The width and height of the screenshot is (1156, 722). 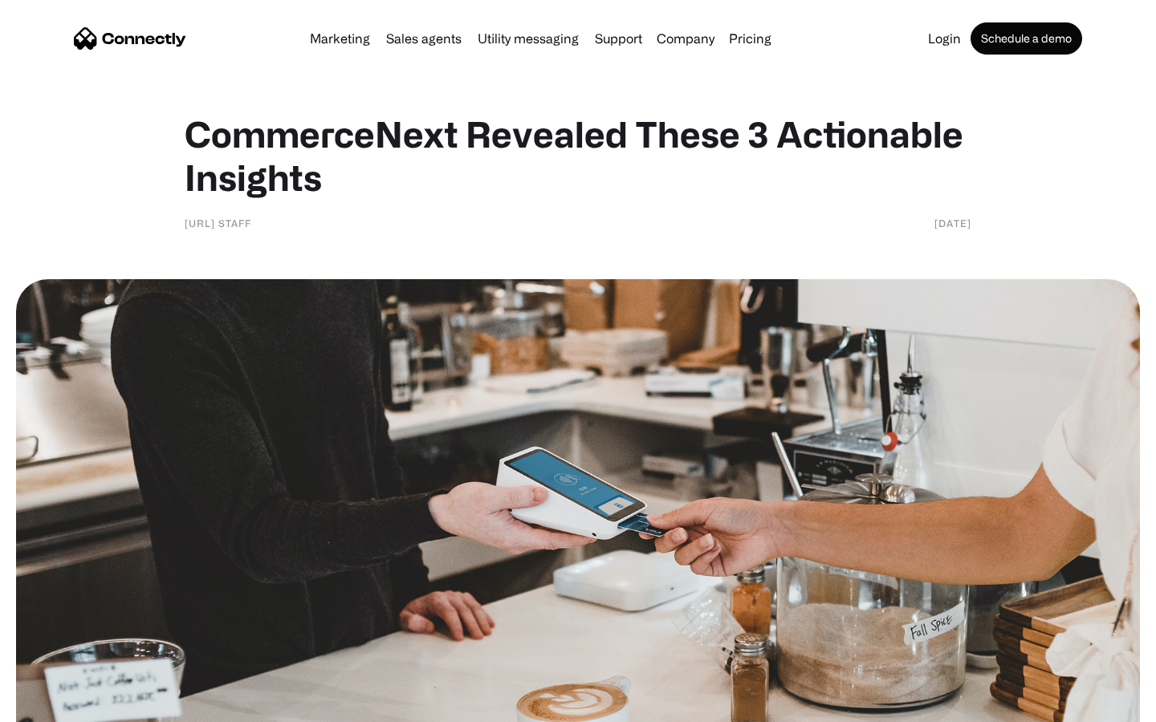 I want to click on a: Sales agents, so click(x=424, y=39).